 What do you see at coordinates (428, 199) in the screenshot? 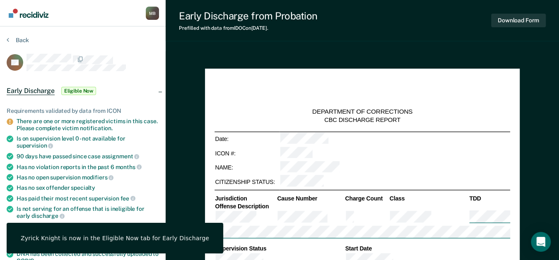
I see `th: Class` at bounding box center [428, 199].